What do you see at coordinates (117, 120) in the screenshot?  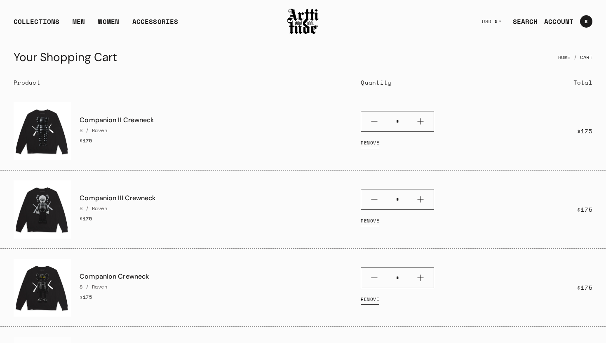 I see `a: Companion II Crewneck` at bounding box center [117, 120].